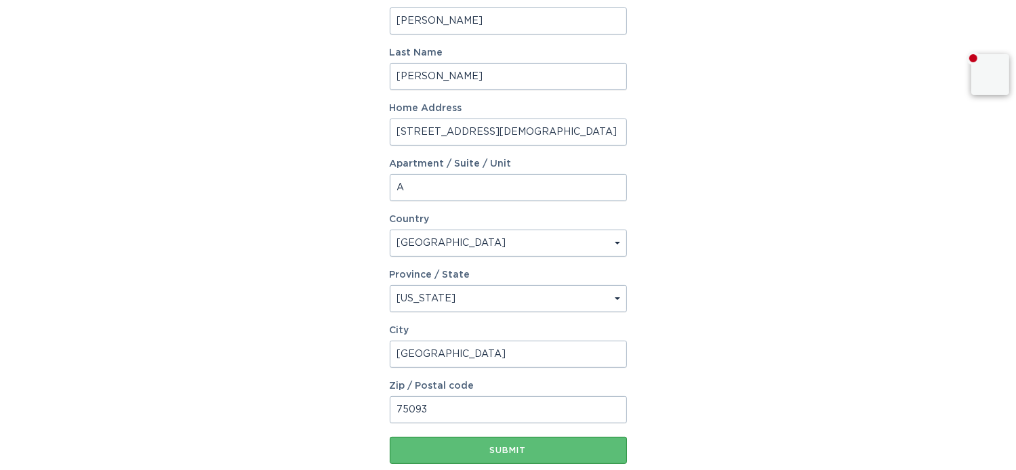  Describe the element at coordinates (508, 331) in the screenshot. I see `label: City` at that location.